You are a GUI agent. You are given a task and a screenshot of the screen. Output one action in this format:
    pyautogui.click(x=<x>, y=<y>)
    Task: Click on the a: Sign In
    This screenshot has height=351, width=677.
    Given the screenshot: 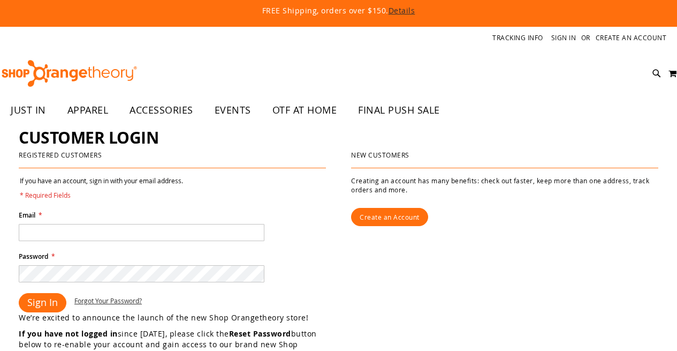 What is the action you would take?
    pyautogui.click(x=564, y=37)
    